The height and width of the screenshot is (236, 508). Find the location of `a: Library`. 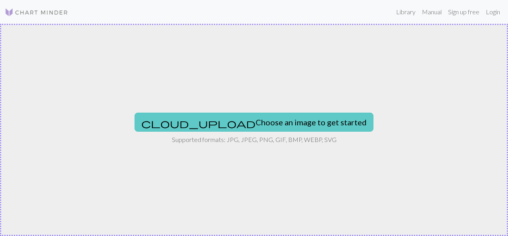

a: Library is located at coordinates (406, 12).